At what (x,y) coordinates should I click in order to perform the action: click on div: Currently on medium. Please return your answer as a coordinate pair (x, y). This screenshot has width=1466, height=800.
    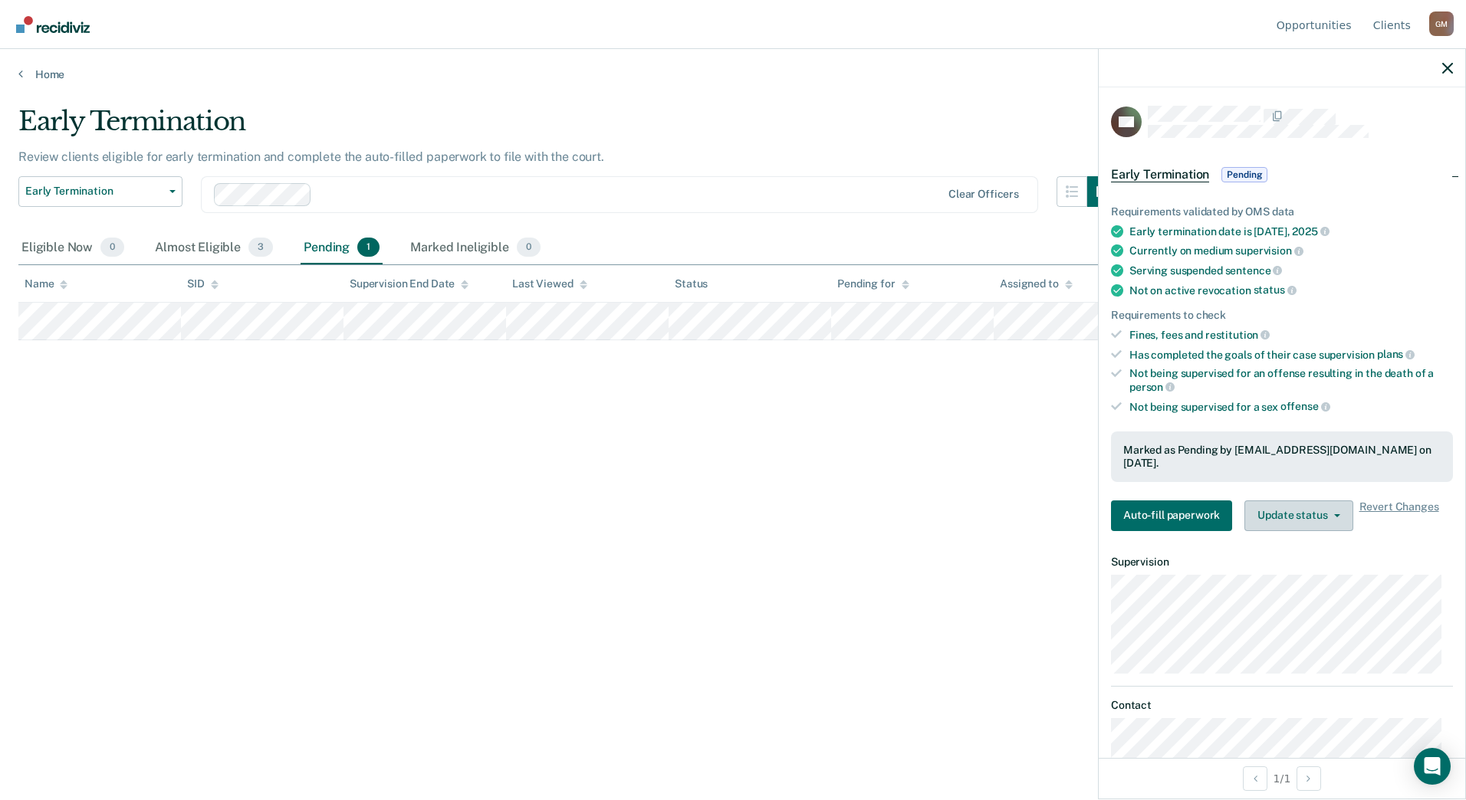
    Looking at the image, I should click on (1291, 251).